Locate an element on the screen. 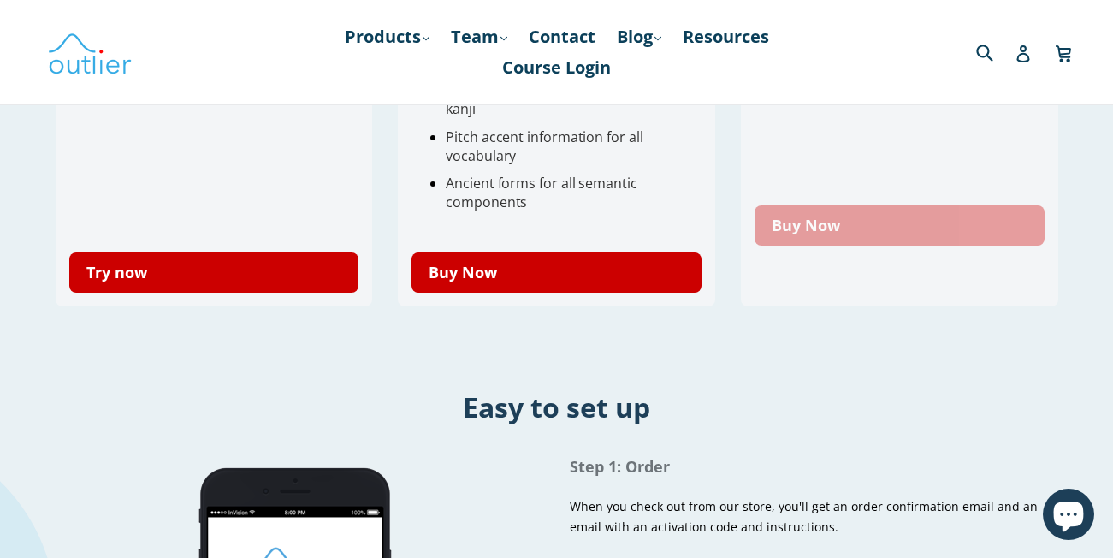  a: Resources is located at coordinates (726, 37).